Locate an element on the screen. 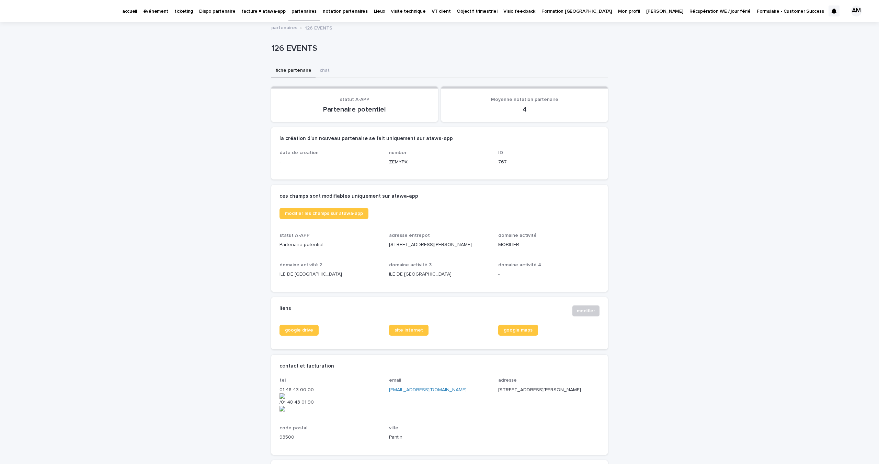 This screenshot has height=464, width=879. h2: ces champs sont modifiables uniquement sur atawa-app is located at coordinates (349, 196).